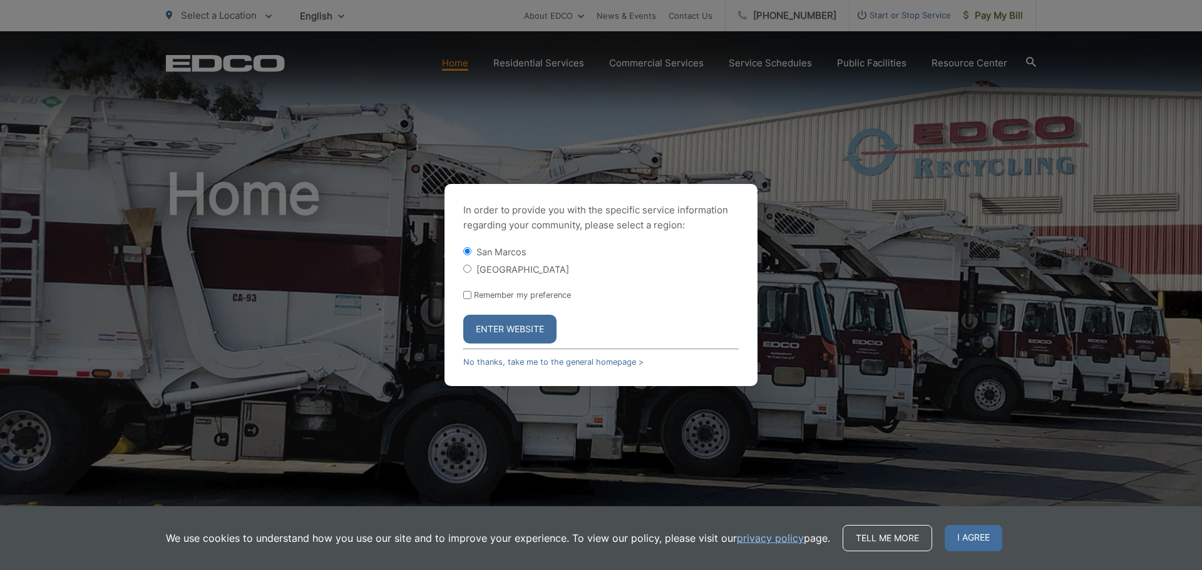 The height and width of the screenshot is (570, 1202). Describe the element at coordinates (509, 329) in the screenshot. I see `button: Enter Website` at that location.